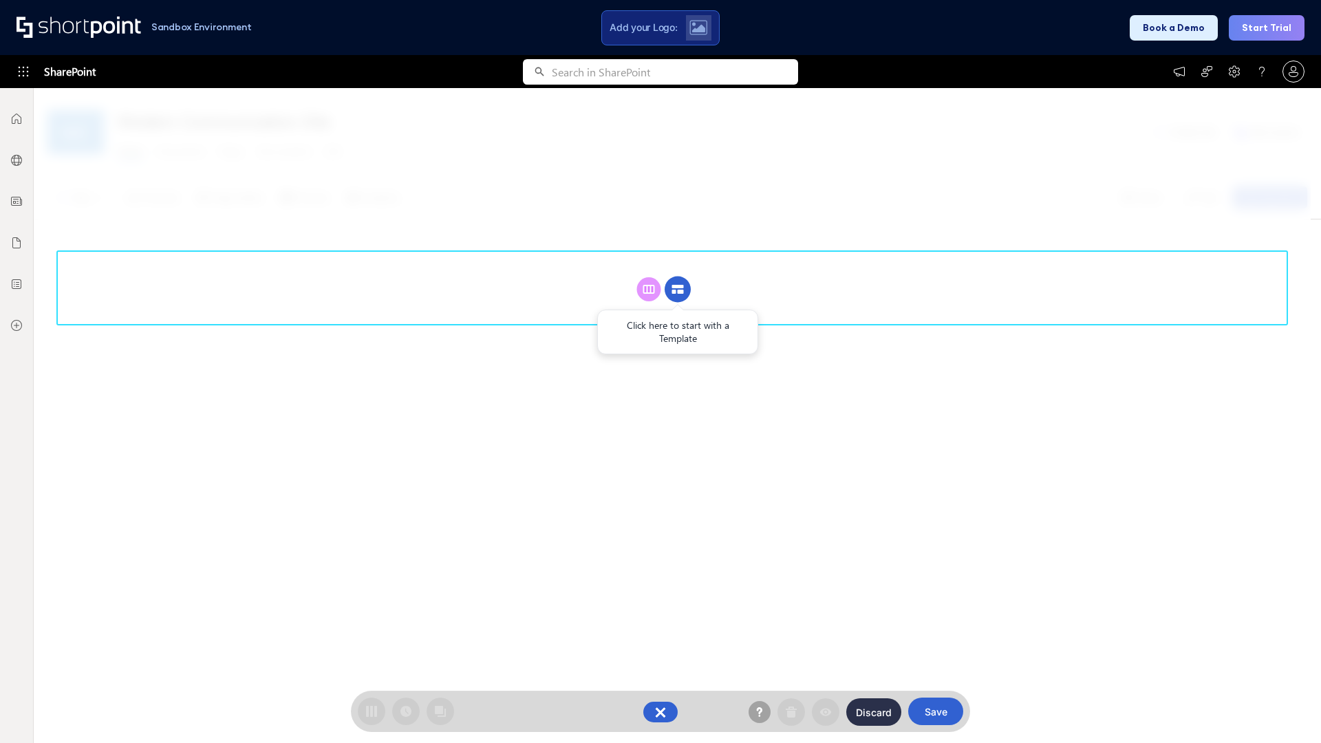 The image size is (1321, 743). What do you see at coordinates (69, 72) in the screenshot?
I see `span: SharePoint` at bounding box center [69, 72].